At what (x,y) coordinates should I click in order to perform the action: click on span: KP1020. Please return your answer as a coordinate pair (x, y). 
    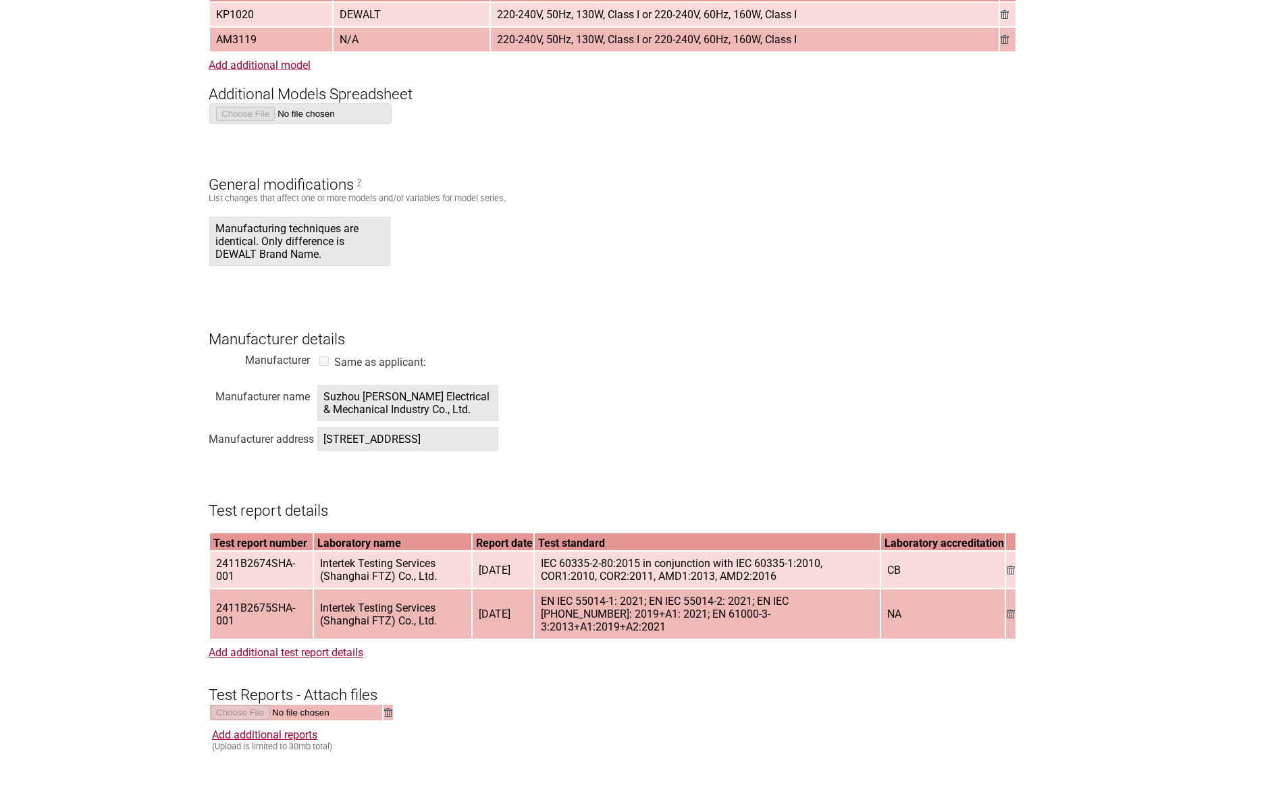
    Looking at the image, I should click on (235, 14).